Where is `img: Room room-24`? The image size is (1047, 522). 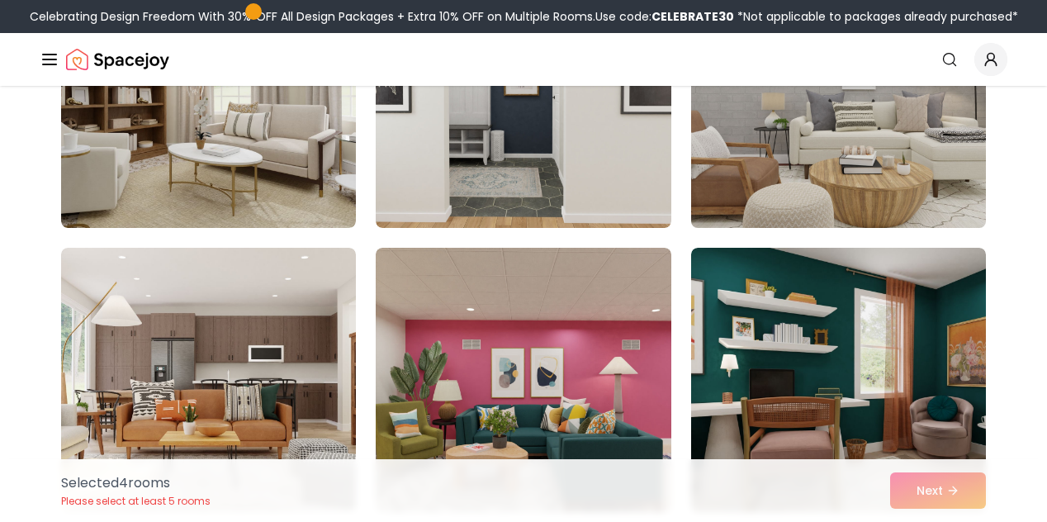 img: Room room-24 is located at coordinates (838, 380).